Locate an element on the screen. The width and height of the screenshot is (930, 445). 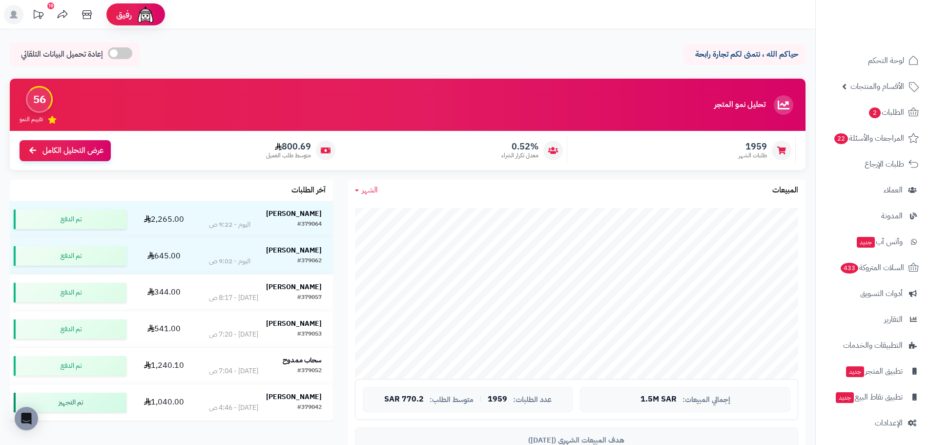
span: إعادة تحميل البيانات التلقائي is located at coordinates (62, 54).